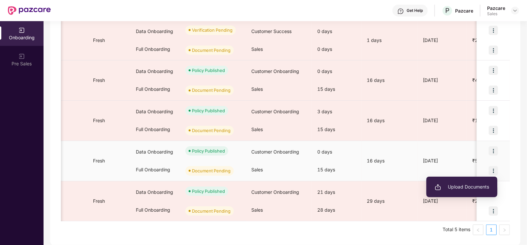 This screenshot has width=527, height=245. I want to click on span: ₹25,200, so click(481, 40).